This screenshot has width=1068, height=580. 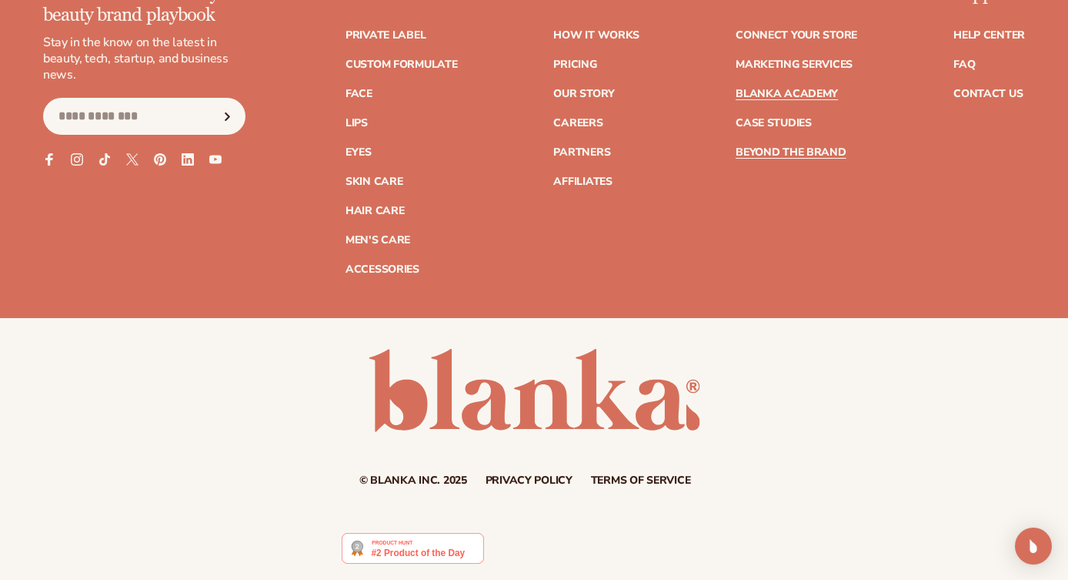 What do you see at coordinates (374, 182) in the screenshot?
I see `a: Skin Care` at bounding box center [374, 182].